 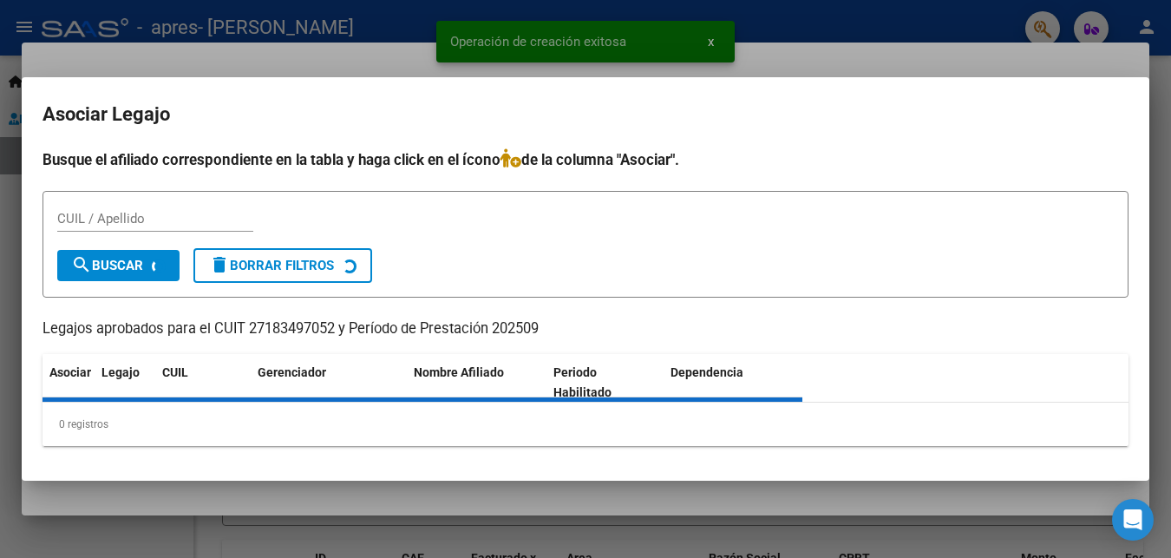 What do you see at coordinates (476, 382) in the screenshot?
I see `datatable-header-cell: Nombre Afiliado` at bounding box center [476, 382].